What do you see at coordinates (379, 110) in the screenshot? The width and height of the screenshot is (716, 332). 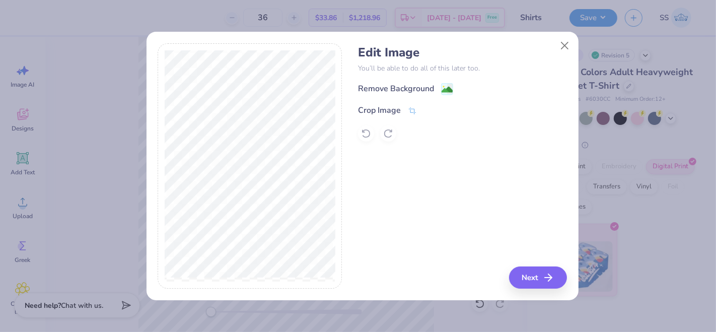 I see `div: Crop Image` at bounding box center [379, 110].